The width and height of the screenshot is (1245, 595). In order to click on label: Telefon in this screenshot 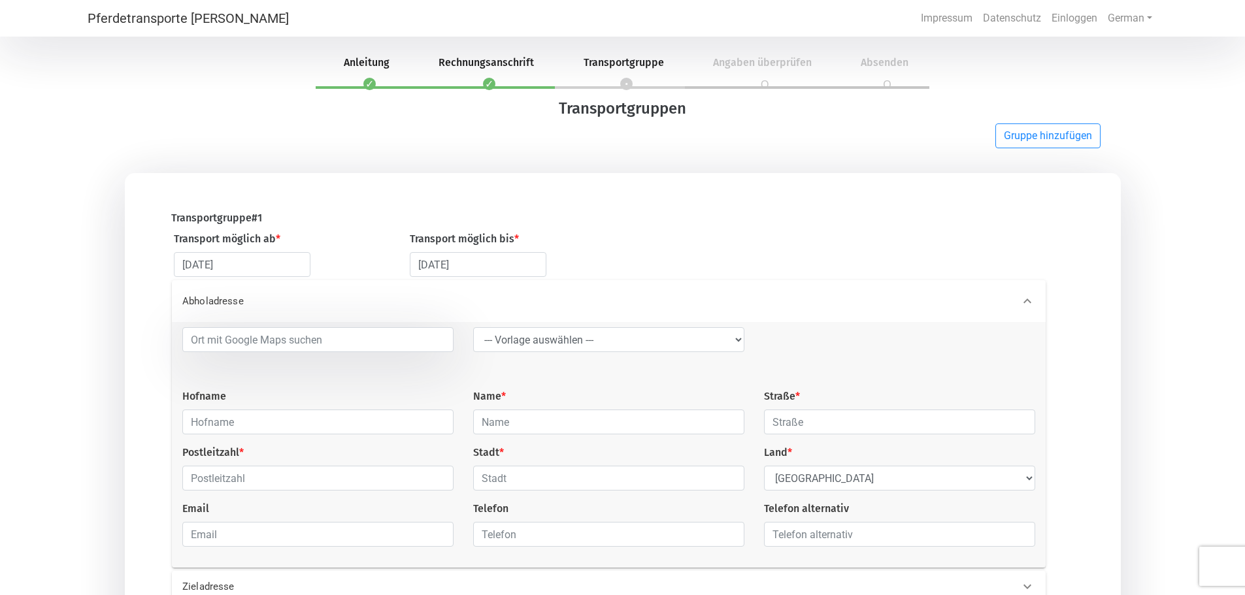, I will do `click(491, 509)`.